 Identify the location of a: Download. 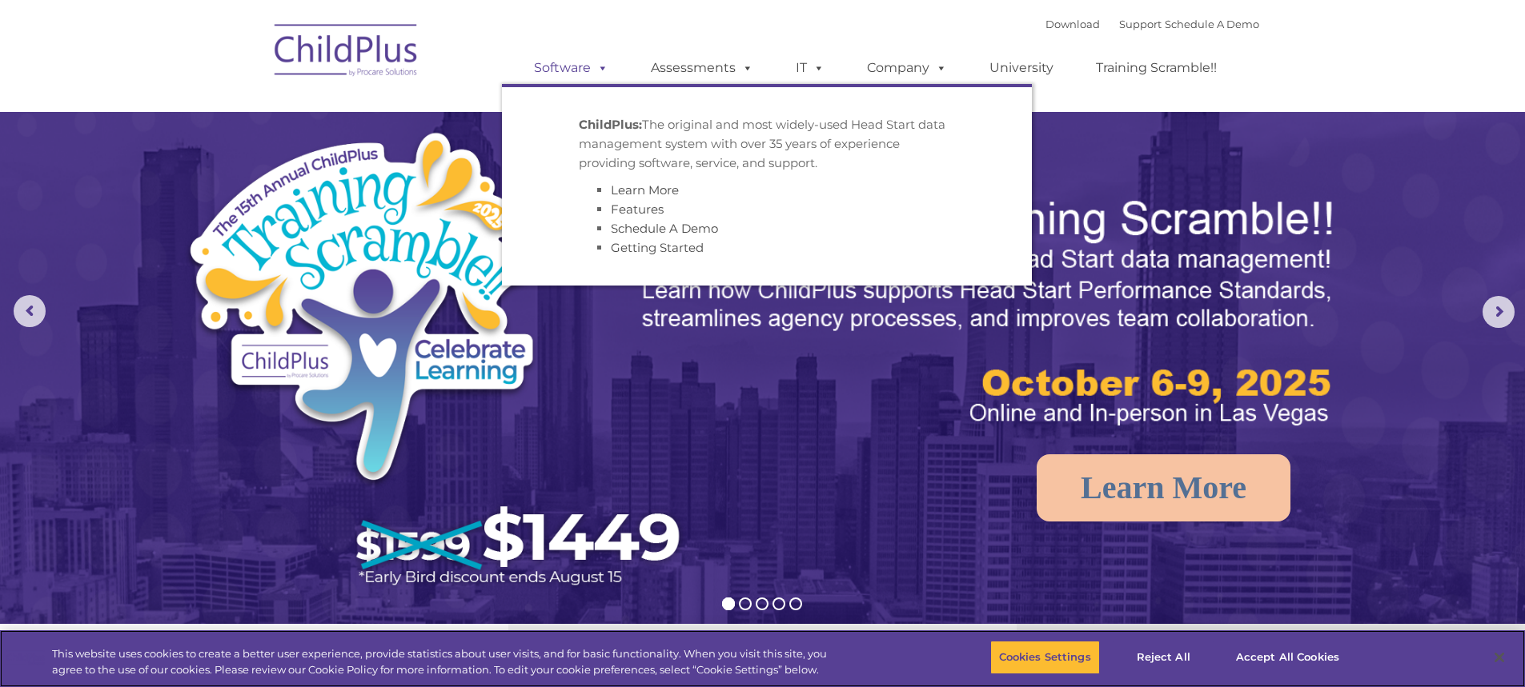
(1072, 24).